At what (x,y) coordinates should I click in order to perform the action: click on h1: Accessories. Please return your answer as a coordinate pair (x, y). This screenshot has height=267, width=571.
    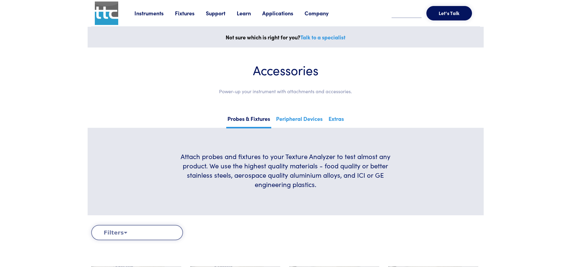
    Looking at the image, I should click on (286, 70).